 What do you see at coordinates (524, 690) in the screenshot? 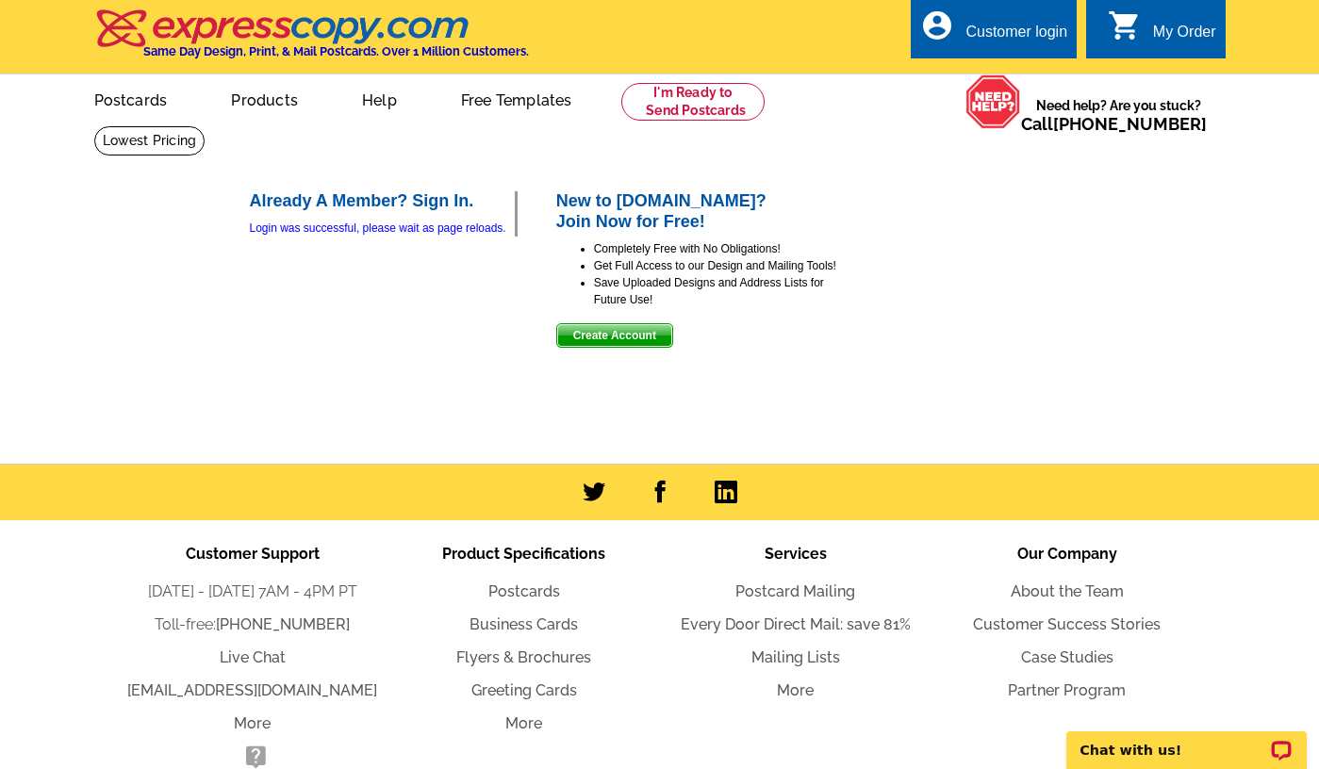
I see `a: Greeting Cards` at bounding box center [524, 690].